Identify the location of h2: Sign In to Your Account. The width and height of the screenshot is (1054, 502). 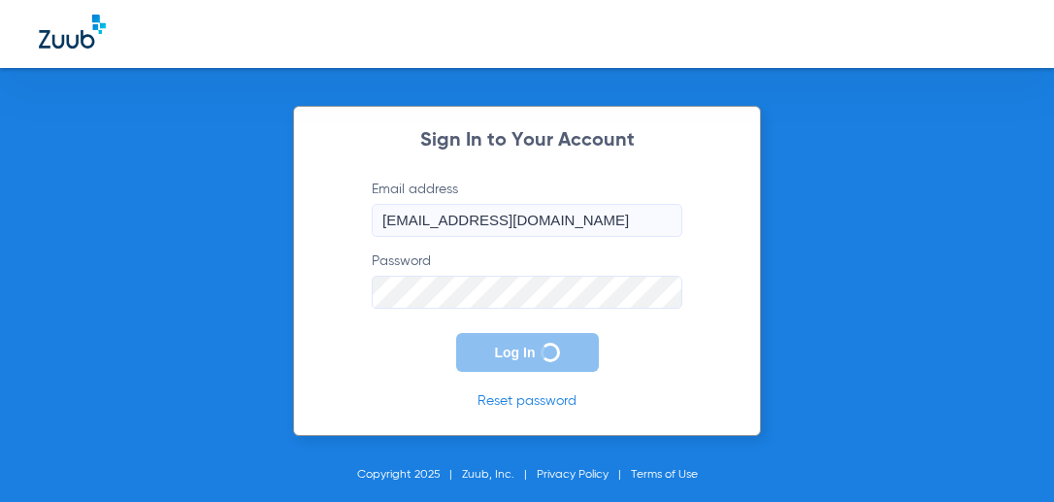
(527, 141).